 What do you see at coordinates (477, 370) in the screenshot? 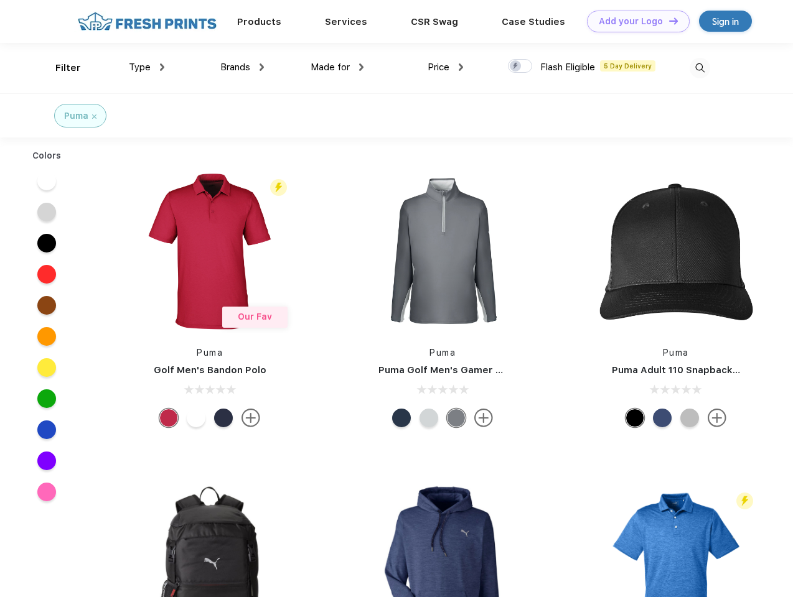
I see `a: Puma Golf Men's Gamer Golf Quarter-Zip` at bounding box center [477, 370].